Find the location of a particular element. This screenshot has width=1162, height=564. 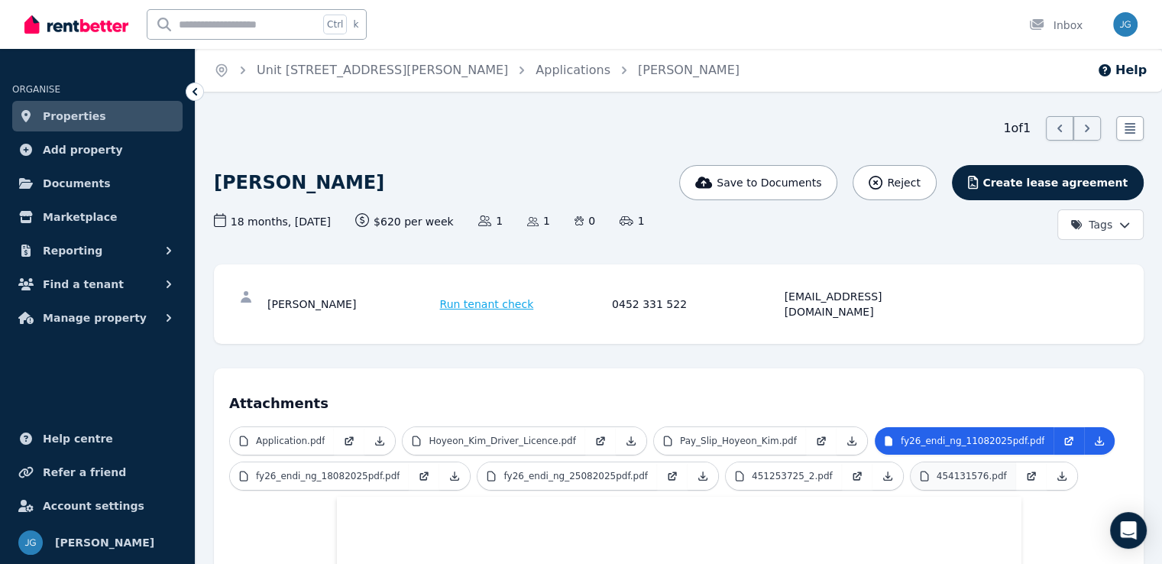

span: Refer a friend is located at coordinates (84, 472).